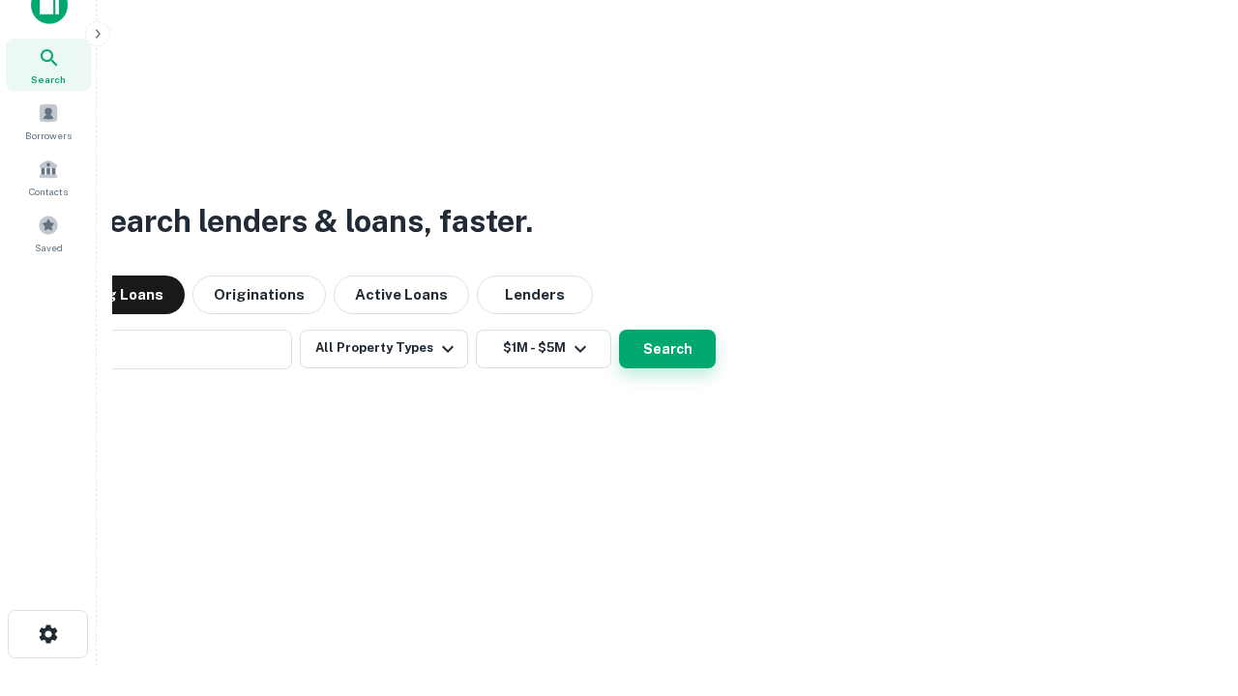  I want to click on div: Contacts, so click(48, 177).